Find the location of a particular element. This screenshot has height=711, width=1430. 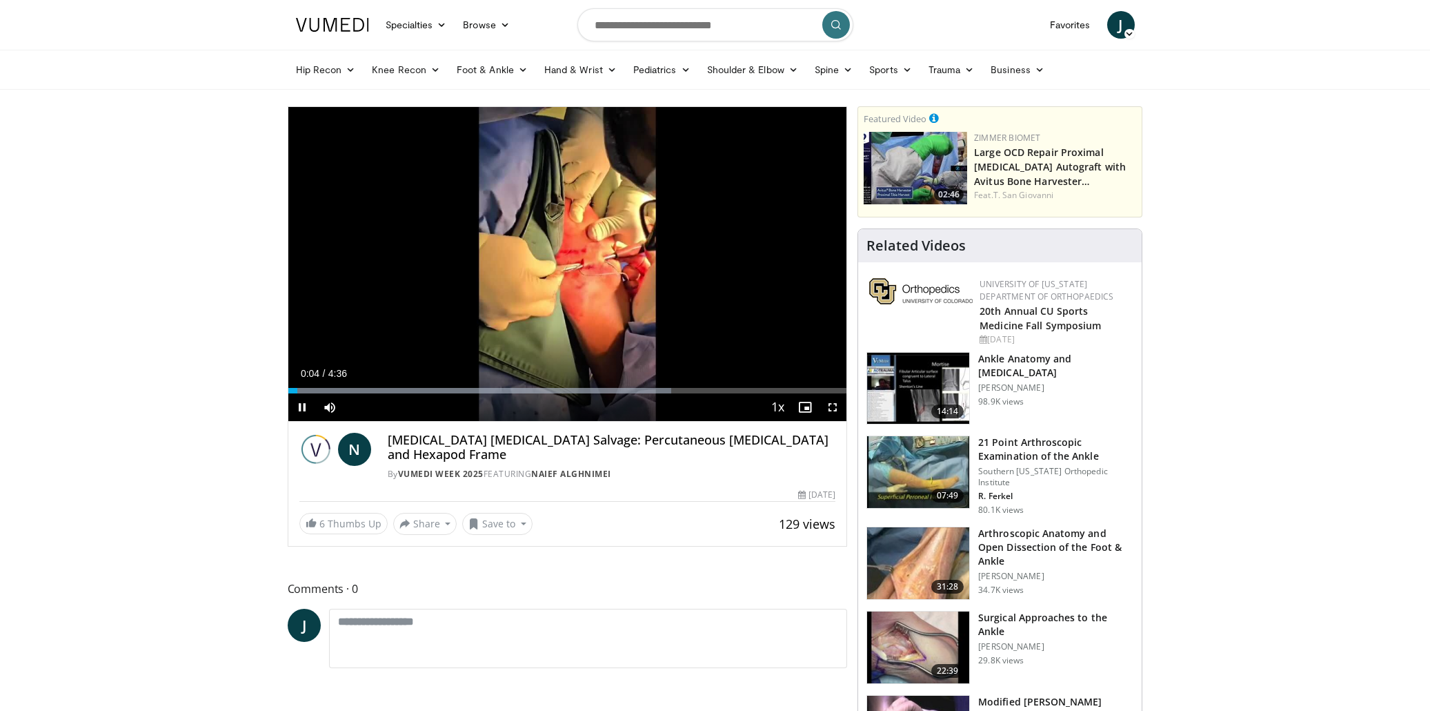

span: 0:04 is located at coordinates (310, 373).